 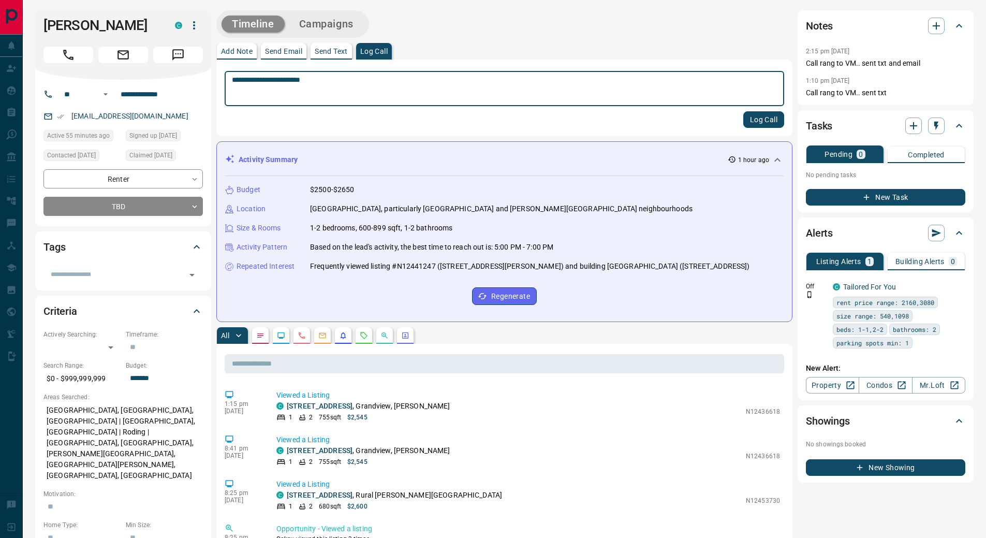 I want to click on svg: Emails, so click(x=323, y=335).